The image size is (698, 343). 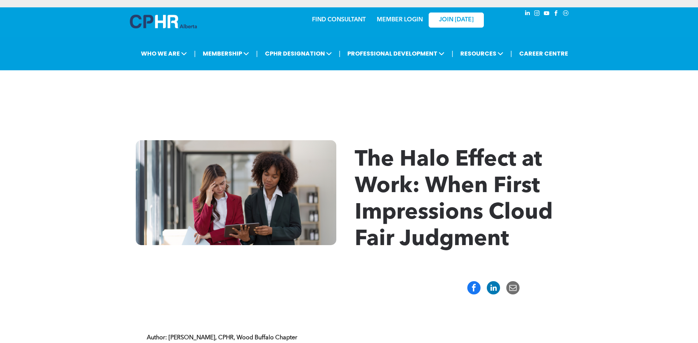 I want to click on a: MEMBER LOGIN, so click(x=400, y=20).